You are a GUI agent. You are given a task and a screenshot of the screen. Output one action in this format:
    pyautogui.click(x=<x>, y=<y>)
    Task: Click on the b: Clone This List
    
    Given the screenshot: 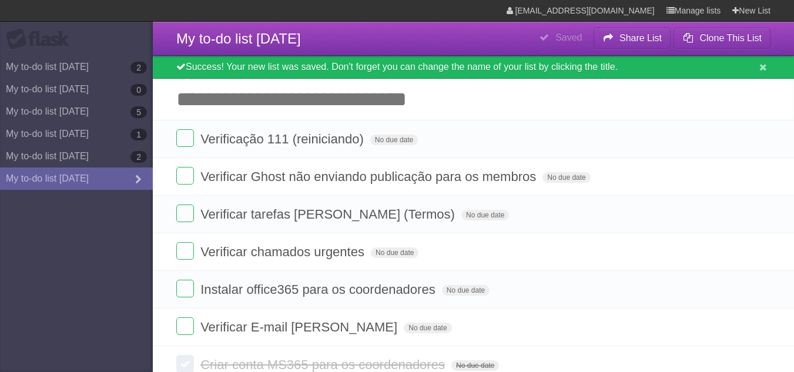 What is the action you would take?
    pyautogui.click(x=731, y=38)
    